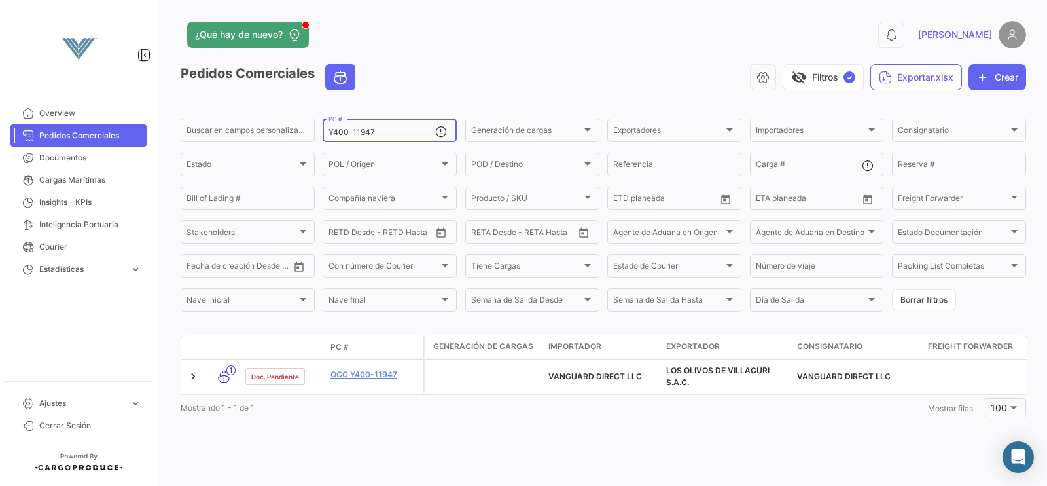 The width and height of the screenshot is (1047, 486). Describe the element at coordinates (916, 77) in the screenshot. I see `button: Exportar.xlsx` at that location.